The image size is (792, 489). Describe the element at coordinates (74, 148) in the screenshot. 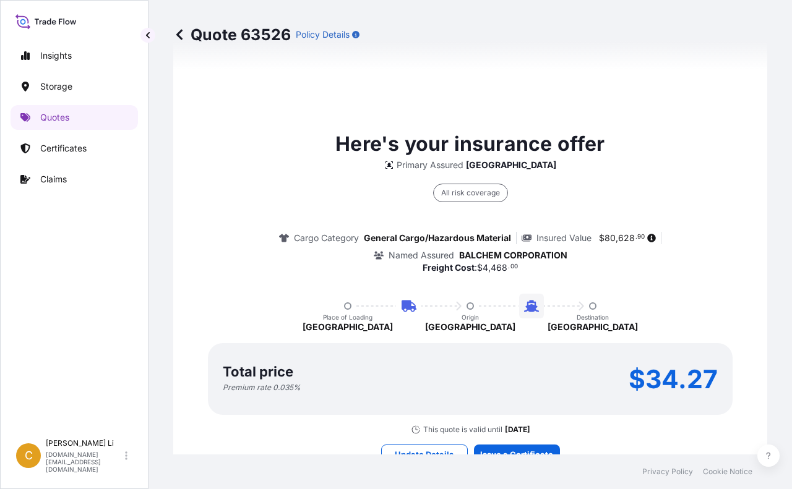

I see `a: Certificates` at that location.